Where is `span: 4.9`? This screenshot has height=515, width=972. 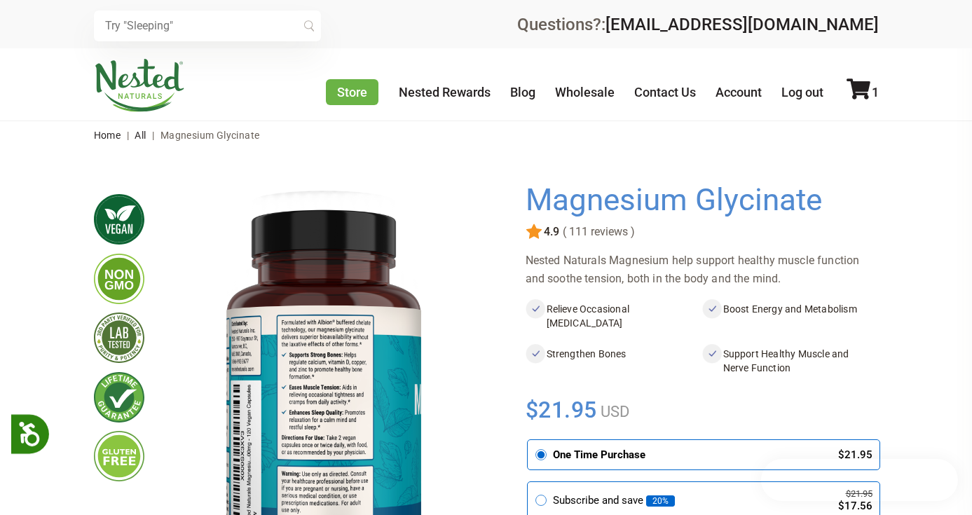 span: 4.9 is located at coordinates (551, 232).